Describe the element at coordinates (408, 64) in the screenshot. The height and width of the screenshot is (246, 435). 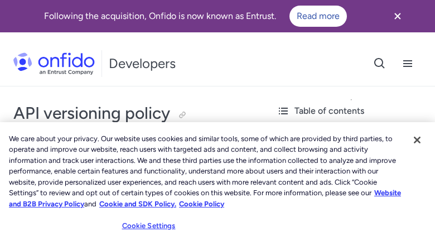
I see `svg: Open navigation menu button` at that location.